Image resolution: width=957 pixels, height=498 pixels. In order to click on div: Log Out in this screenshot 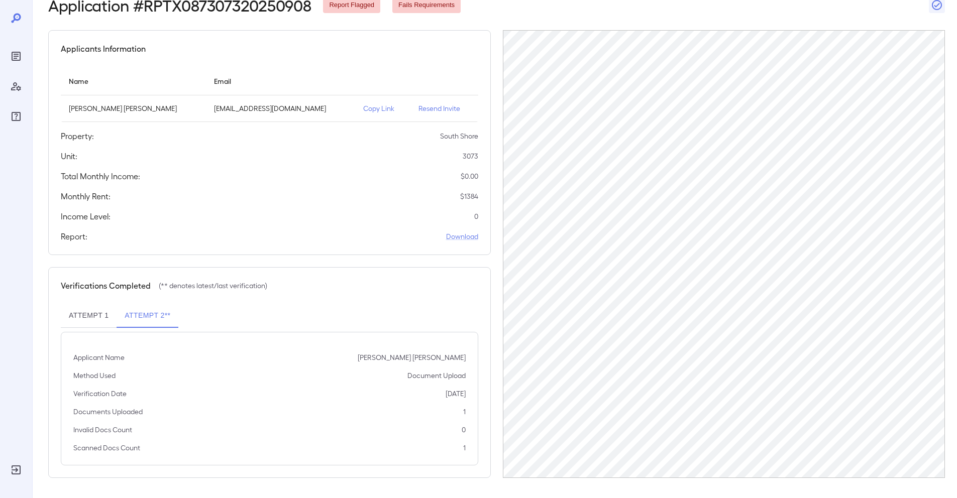, I will do `click(16, 470)`.